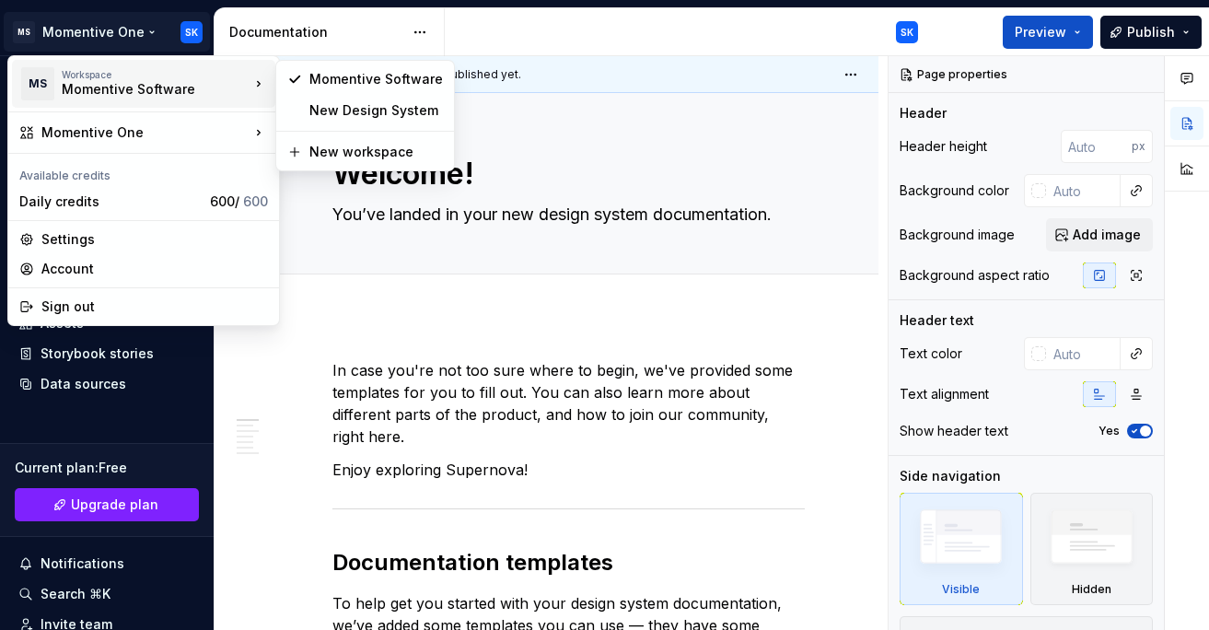 Image resolution: width=1209 pixels, height=630 pixels. I want to click on div: MS, so click(38, 84).